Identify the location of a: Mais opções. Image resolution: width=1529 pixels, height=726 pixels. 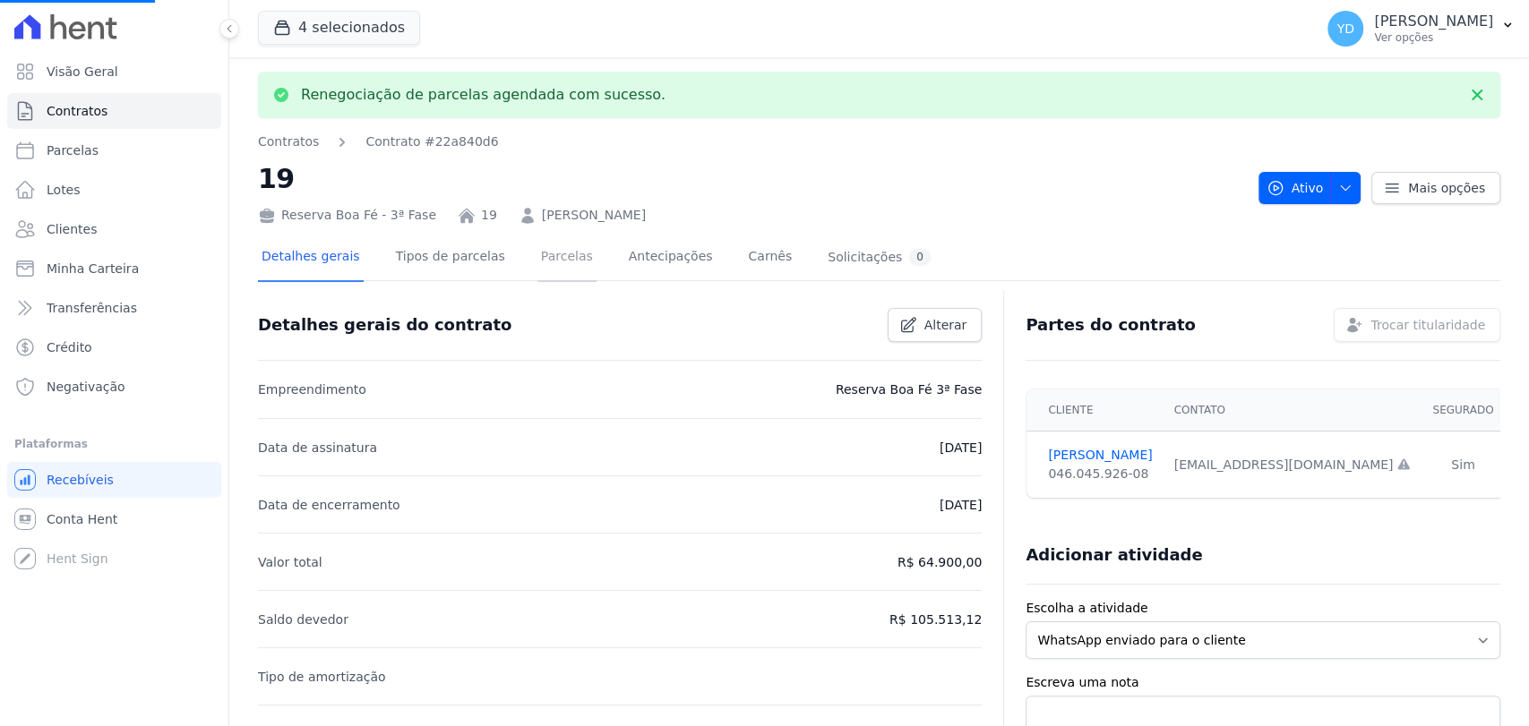
(1436, 188).